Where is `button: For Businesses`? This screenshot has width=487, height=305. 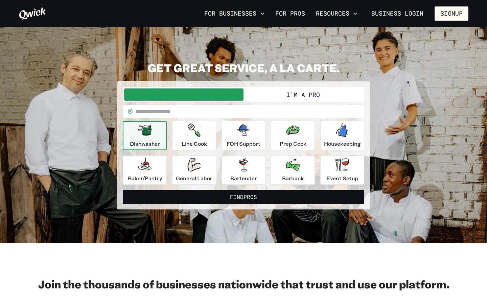
button: For Businesses is located at coordinates (234, 14).